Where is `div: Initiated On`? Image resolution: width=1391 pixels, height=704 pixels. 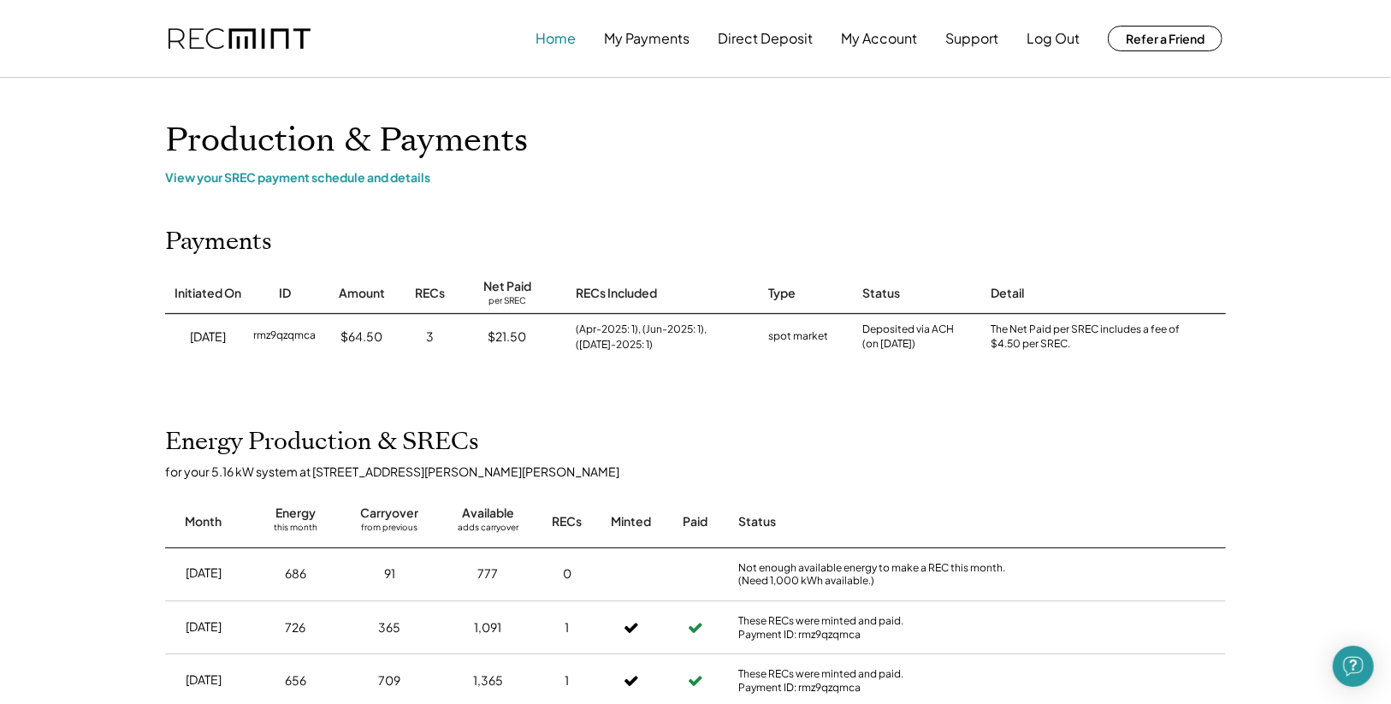
div: Initiated On is located at coordinates (208, 293).